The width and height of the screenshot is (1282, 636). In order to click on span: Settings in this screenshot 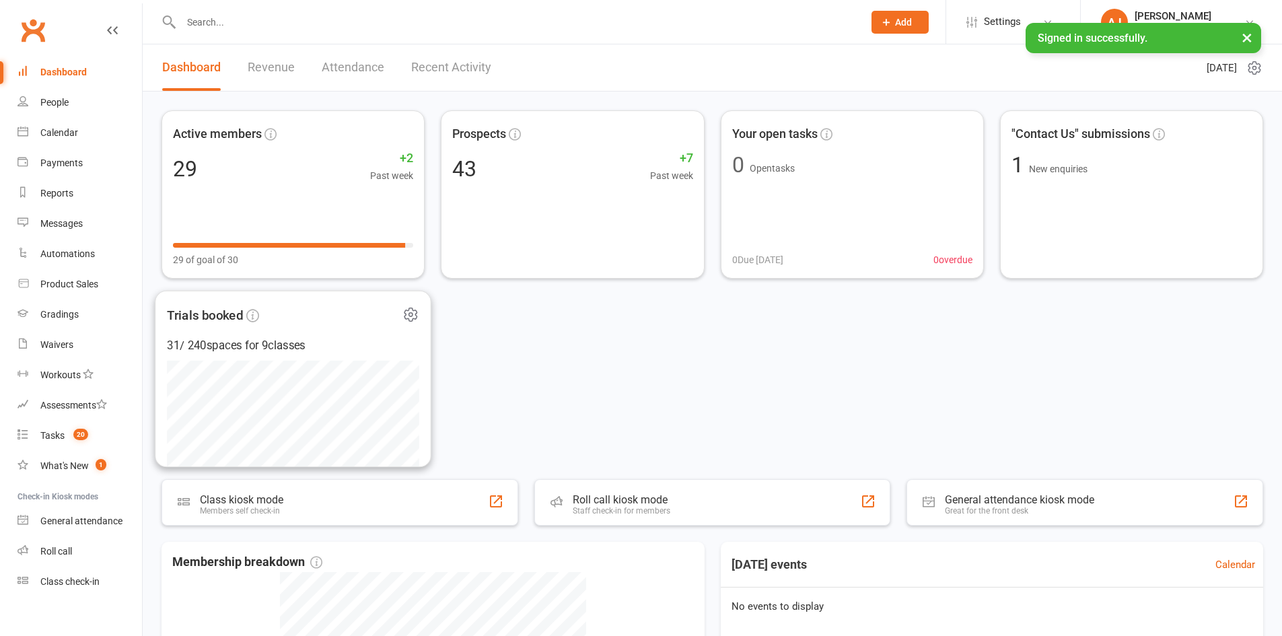, I will do `click(1002, 22)`.